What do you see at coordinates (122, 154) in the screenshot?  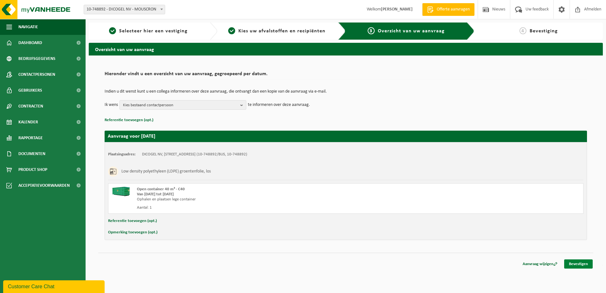 I see `strong: Plaatsingsadres:` at bounding box center [122, 154].